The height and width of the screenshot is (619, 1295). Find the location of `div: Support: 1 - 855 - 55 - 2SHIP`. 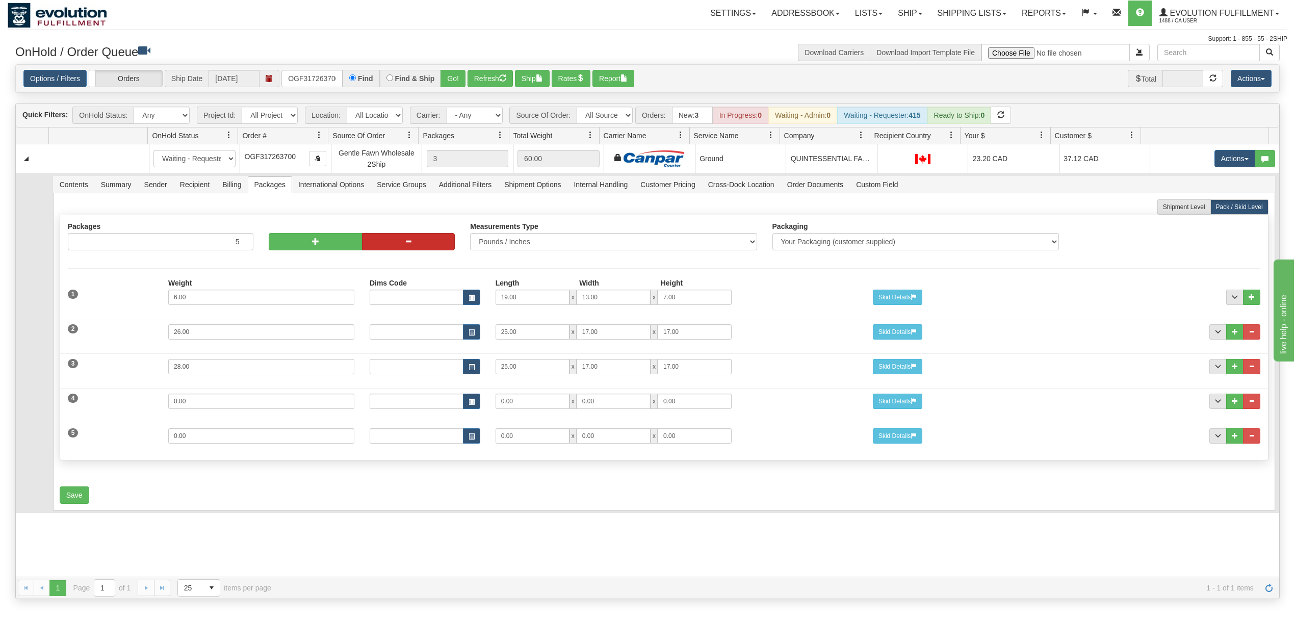

div: Support: 1 - 855 - 55 - 2SHIP is located at coordinates (647, 39).